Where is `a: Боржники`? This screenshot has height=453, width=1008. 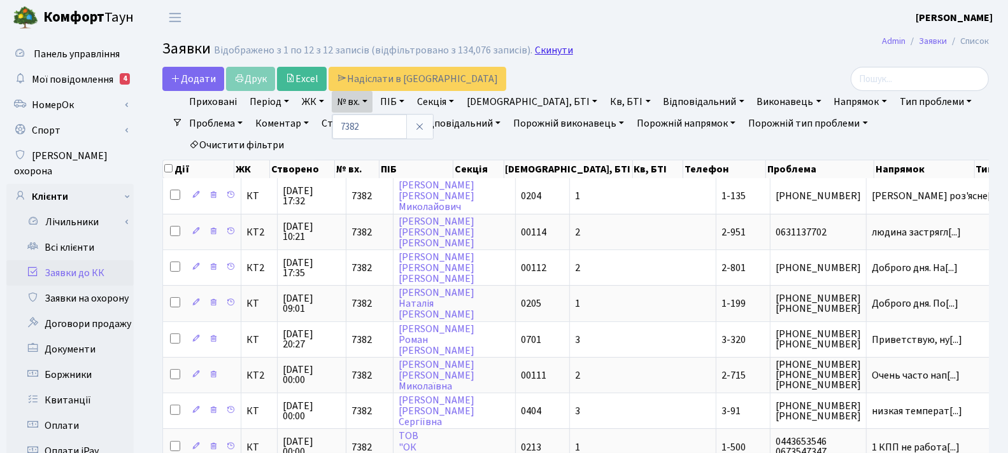
a: Боржники is located at coordinates (70, 375).